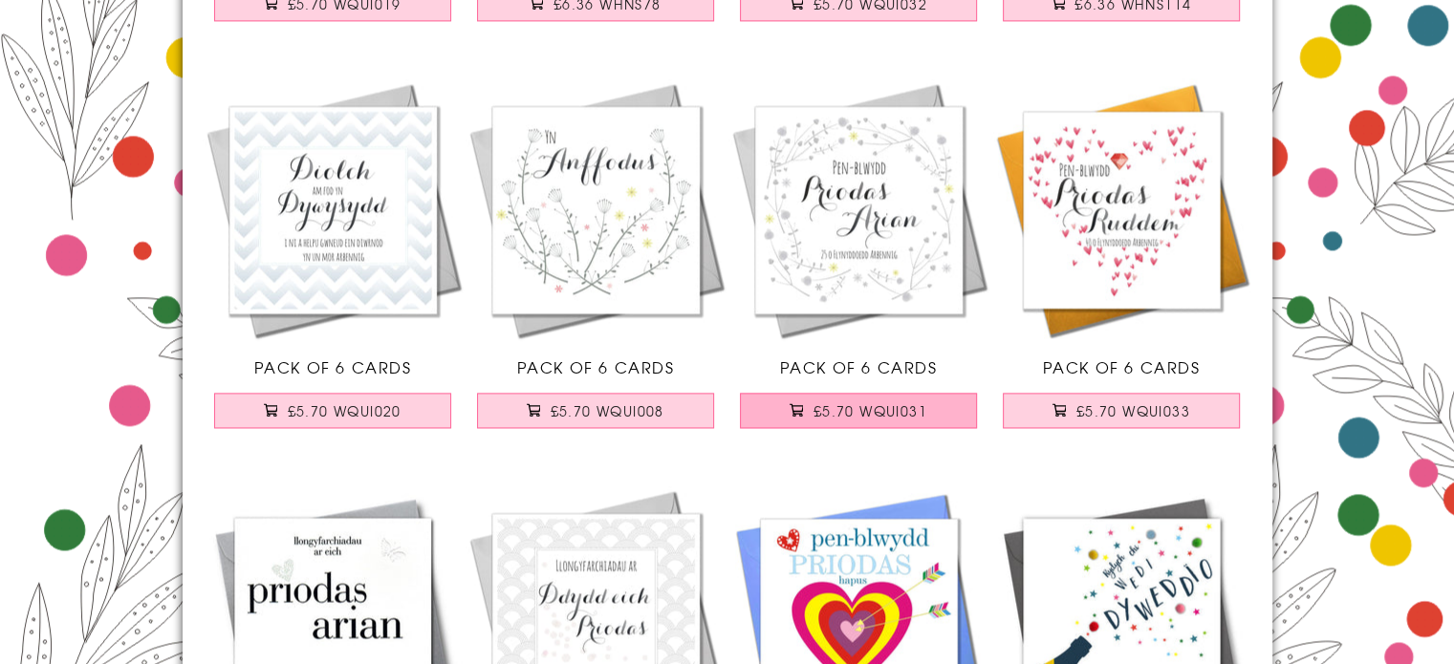 Image resolution: width=1454 pixels, height=664 pixels. I want to click on span: £5.70 WQUI020, so click(344, 411).